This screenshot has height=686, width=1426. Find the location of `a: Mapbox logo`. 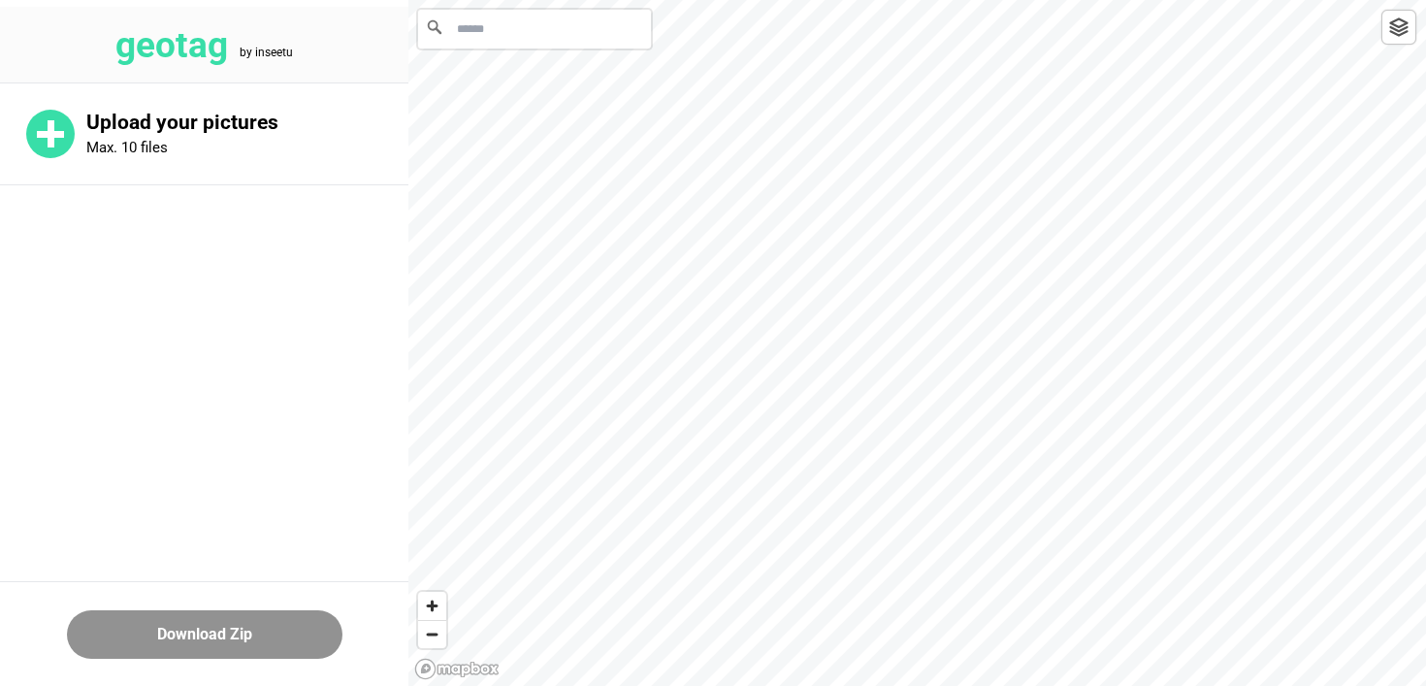

a: Mapbox logo is located at coordinates (457, 668).